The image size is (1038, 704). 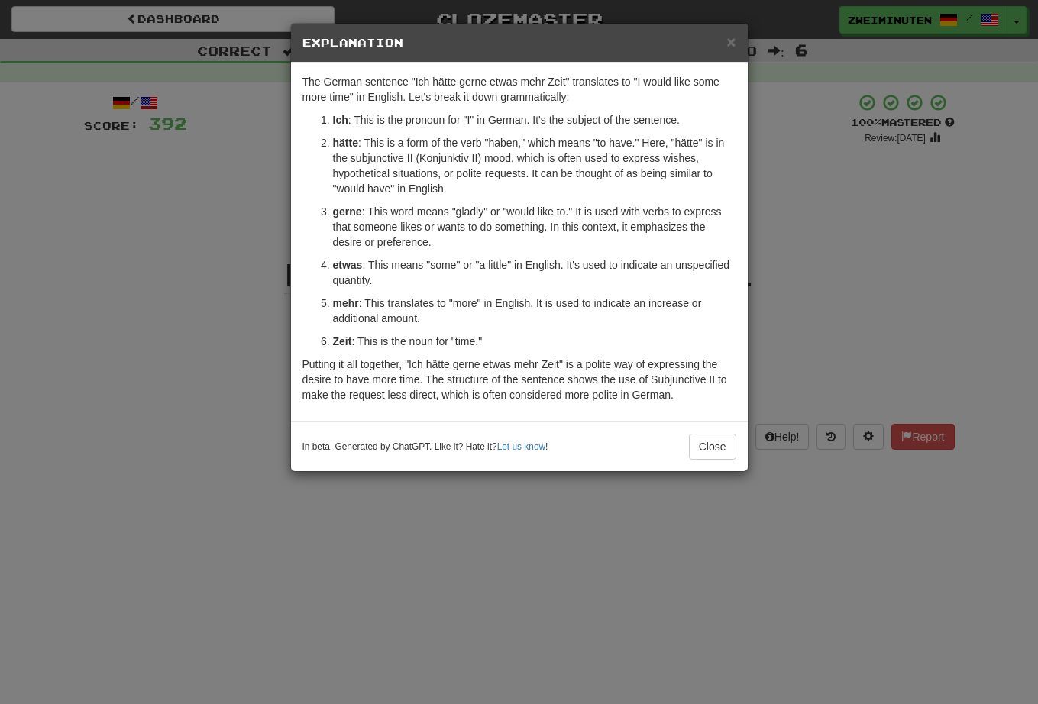 What do you see at coordinates (425, 447) in the screenshot?
I see `small: In beta. Generated by ChatGPT. Like it? Hate it? !` at bounding box center [425, 447].